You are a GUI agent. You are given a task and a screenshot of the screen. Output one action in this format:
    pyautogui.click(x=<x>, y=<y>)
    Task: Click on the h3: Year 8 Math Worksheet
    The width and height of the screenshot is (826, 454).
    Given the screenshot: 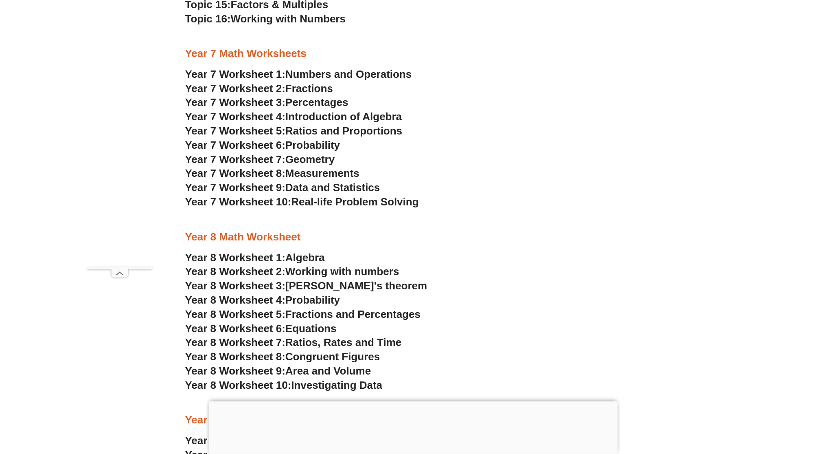 What is the action you would take?
    pyautogui.click(x=413, y=237)
    